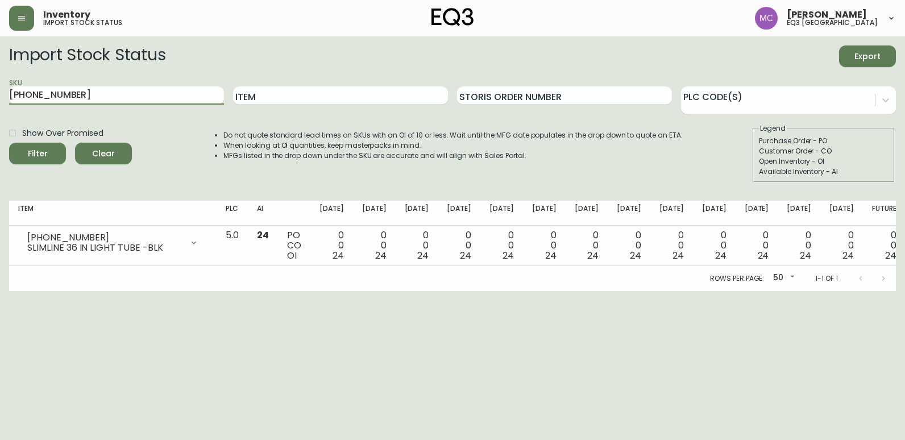 This screenshot has height=440, width=905. What do you see at coordinates (766, 18) in the screenshot?
I see `img: 6dbdb61c5655a9a555815750a11666cc` at bounding box center [766, 18].